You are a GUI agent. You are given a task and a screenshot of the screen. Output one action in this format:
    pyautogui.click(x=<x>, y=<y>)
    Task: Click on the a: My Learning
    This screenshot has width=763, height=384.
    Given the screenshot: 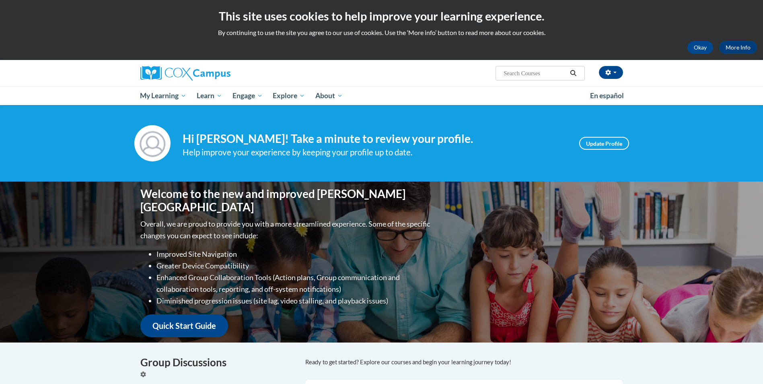 What is the action you would take?
    pyautogui.click(x=163, y=96)
    